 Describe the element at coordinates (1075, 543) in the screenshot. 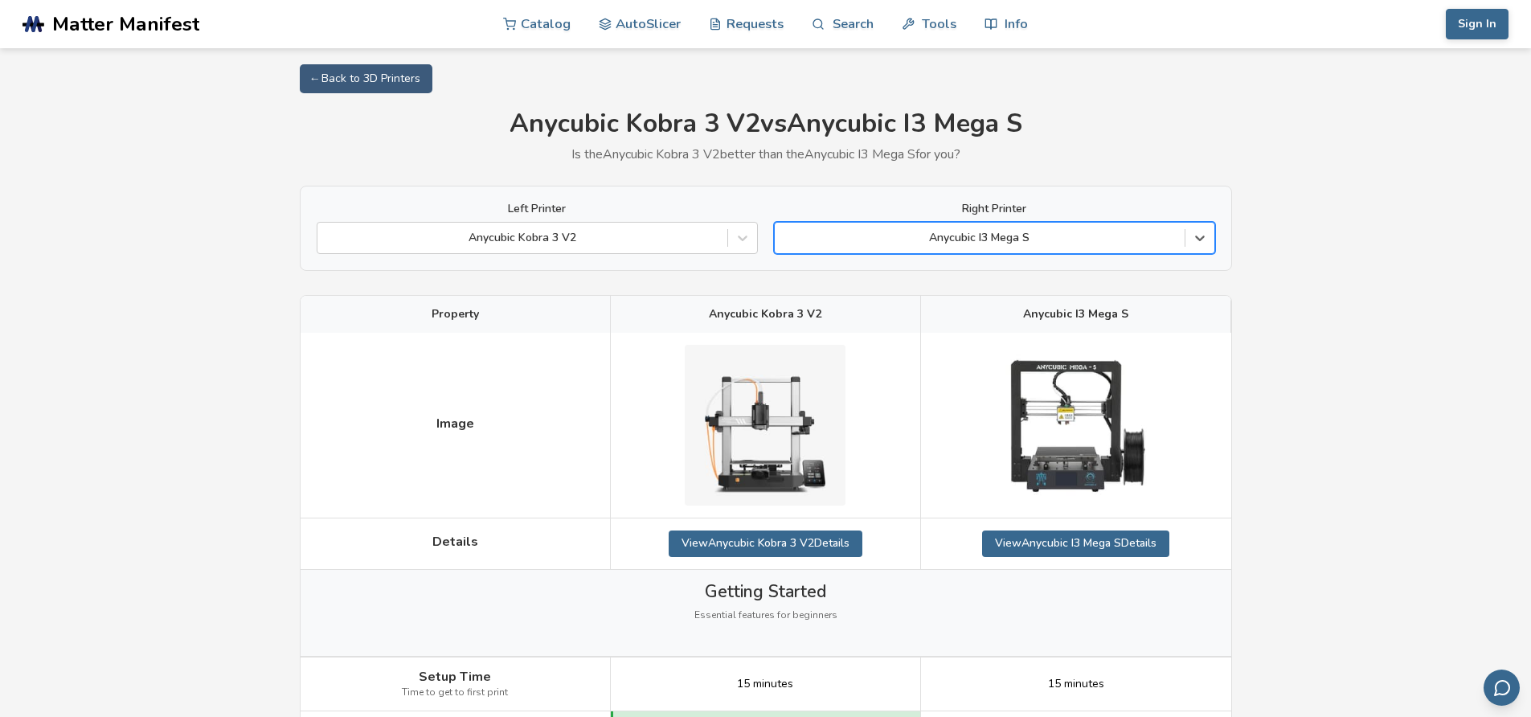

I see `a: ViewAnycubic I3 Mega SDetails` at that location.